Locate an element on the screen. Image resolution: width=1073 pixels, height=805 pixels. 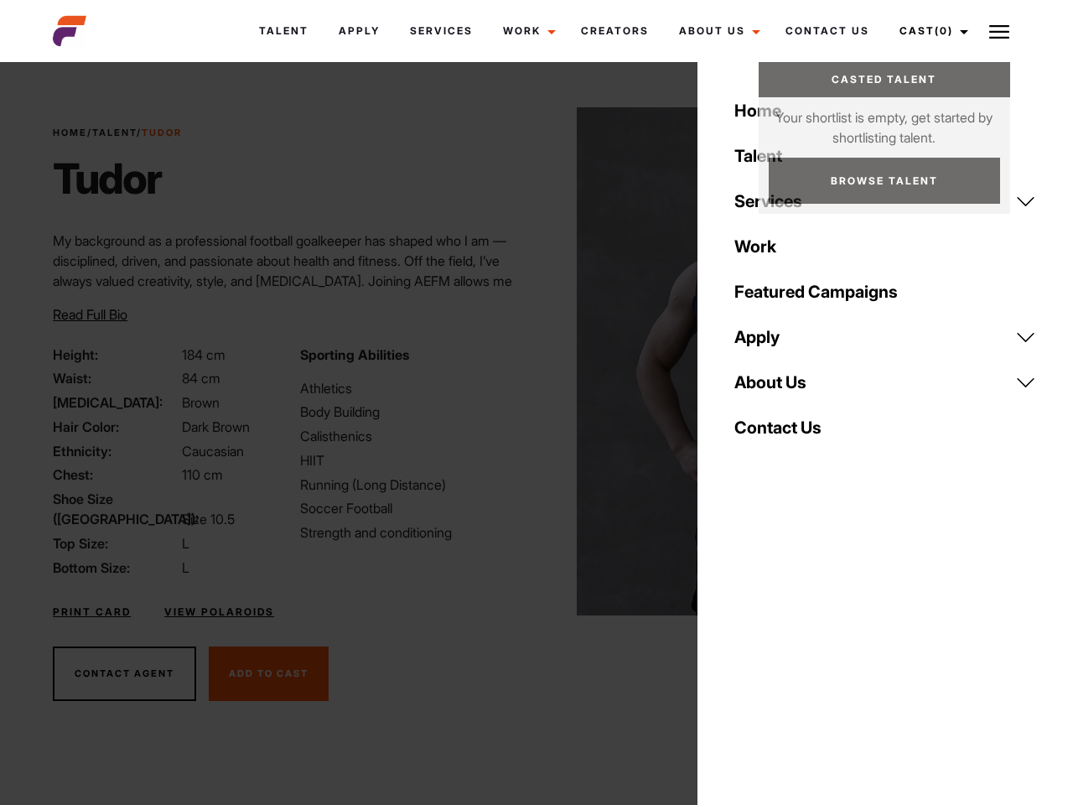
li: Body Building is located at coordinates (413, 412).